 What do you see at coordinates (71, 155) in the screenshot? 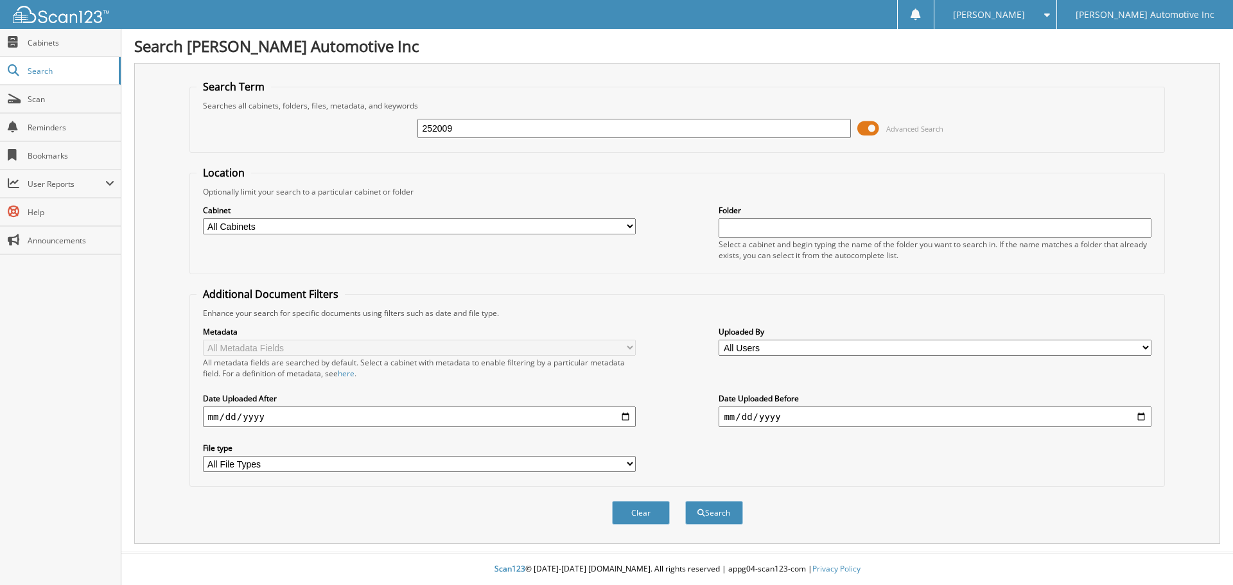
I see `span: Bookmarks` at bounding box center [71, 155].